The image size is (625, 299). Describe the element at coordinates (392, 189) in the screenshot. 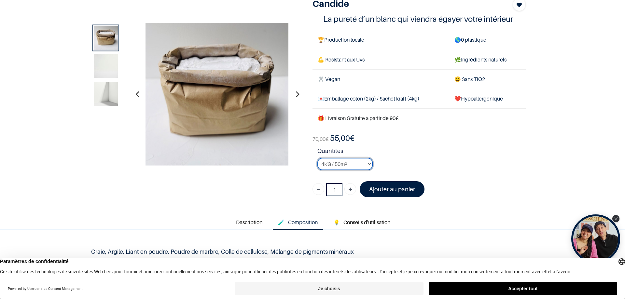

I see `a: Ajouter au panier` at that location.